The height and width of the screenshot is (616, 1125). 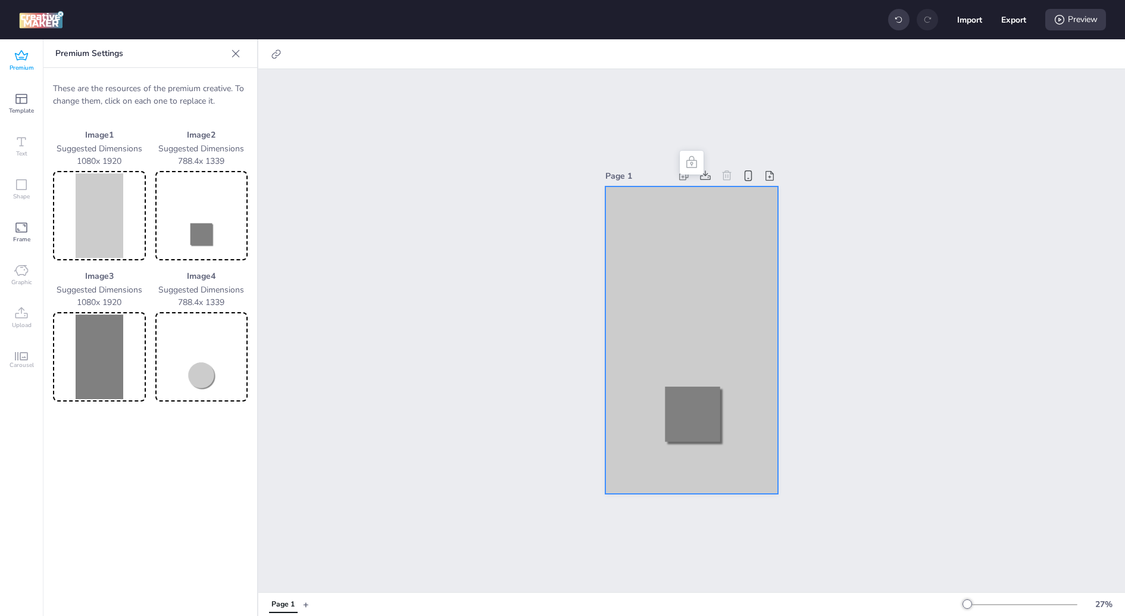 What do you see at coordinates (970, 20) in the screenshot?
I see `button: Import` at bounding box center [970, 20].